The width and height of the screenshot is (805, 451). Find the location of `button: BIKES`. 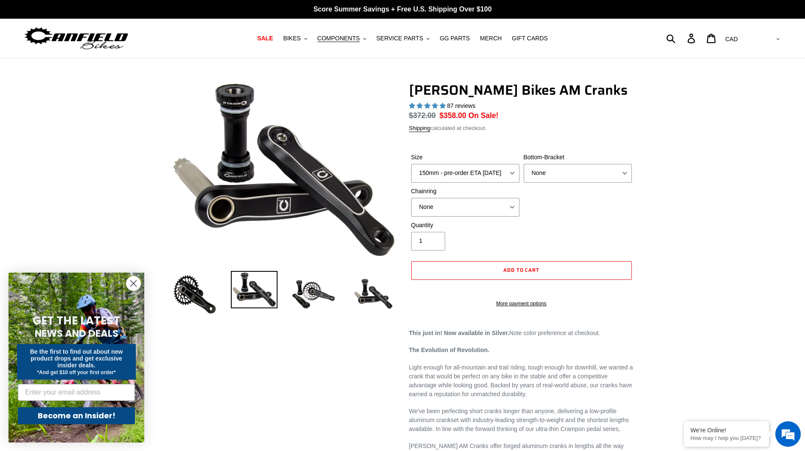

button: BIKES is located at coordinates (295, 38).